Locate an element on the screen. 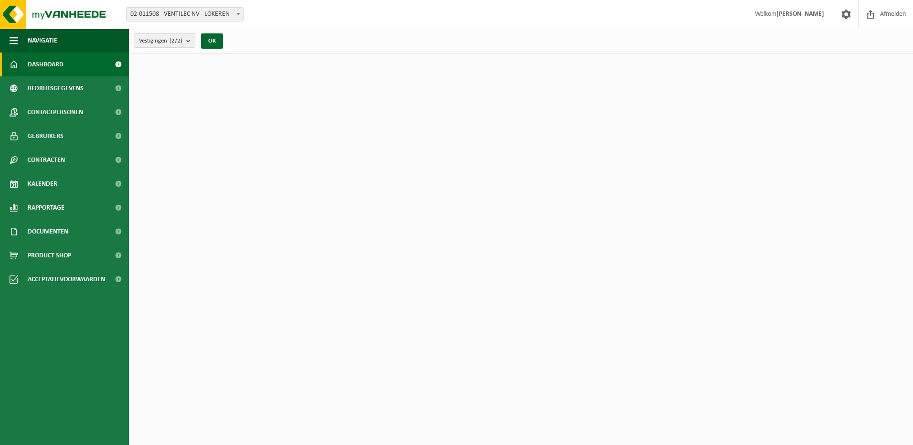 The height and width of the screenshot is (445, 913). span: Vestigingen is located at coordinates (160, 41).